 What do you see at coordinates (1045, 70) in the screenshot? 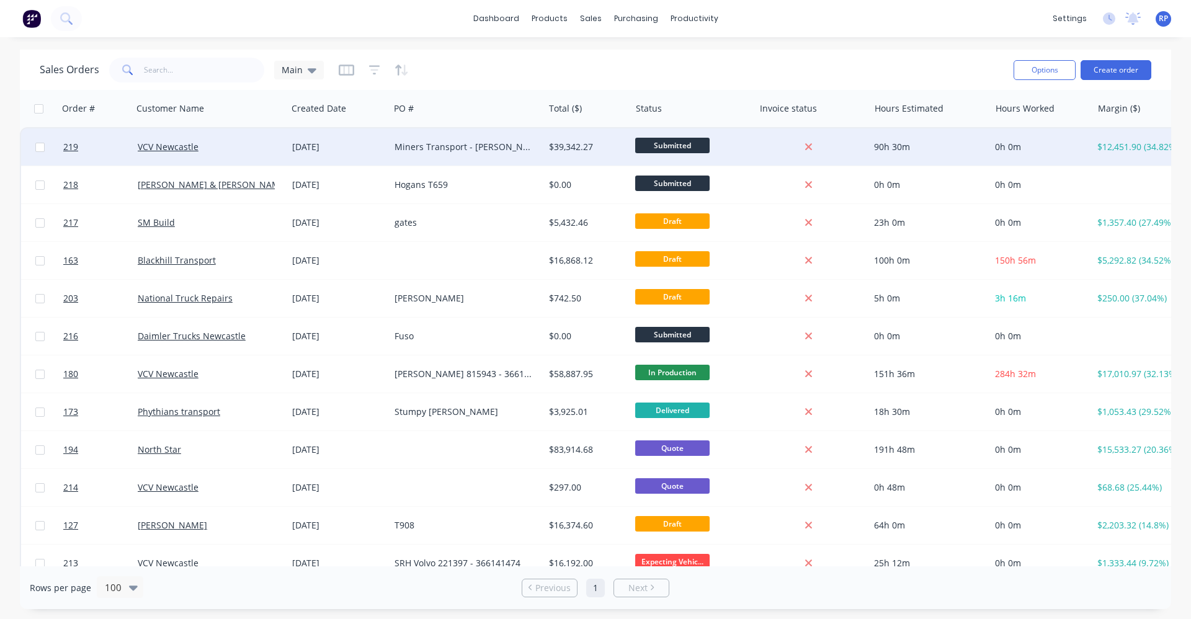
I see `button: Options` at bounding box center [1045, 70].